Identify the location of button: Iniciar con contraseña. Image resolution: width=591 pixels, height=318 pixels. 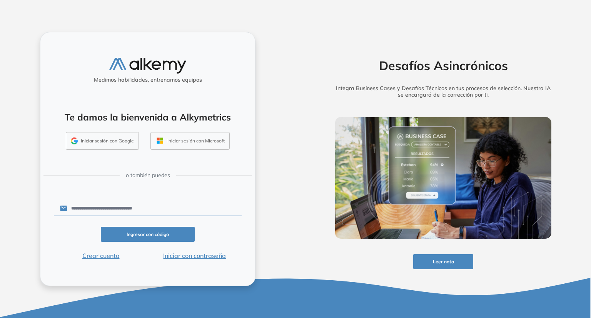
(195, 255).